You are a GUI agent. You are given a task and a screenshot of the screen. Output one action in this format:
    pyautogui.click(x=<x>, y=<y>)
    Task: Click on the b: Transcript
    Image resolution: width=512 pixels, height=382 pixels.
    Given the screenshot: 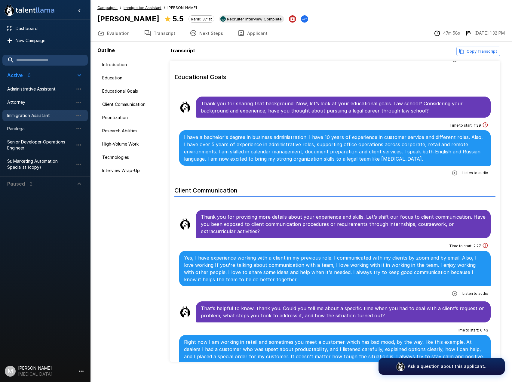 What is the action you would take?
    pyautogui.click(x=182, y=51)
    